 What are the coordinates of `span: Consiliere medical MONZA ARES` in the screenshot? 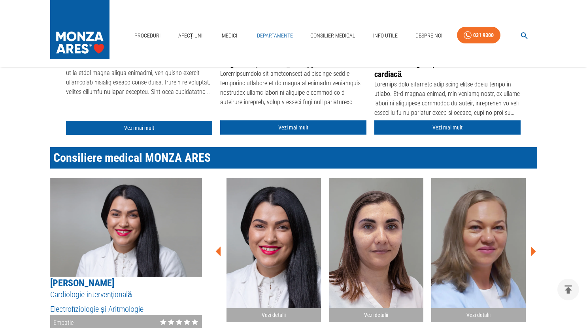 It's located at (132, 158).